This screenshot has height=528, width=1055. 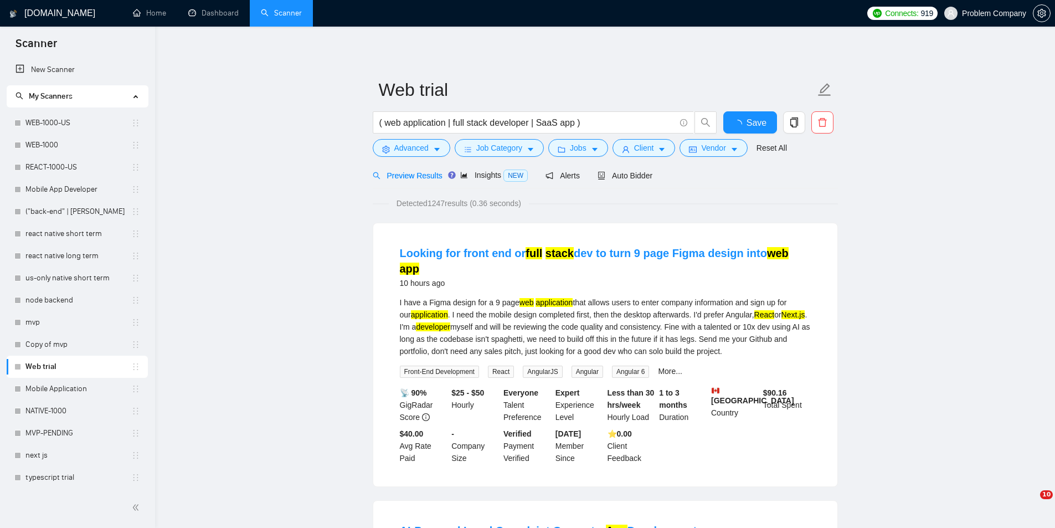 What do you see at coordinates (77, 123) in the screenshot?
I see `li: WEB-1000-US` at bounding box center [77, 123].